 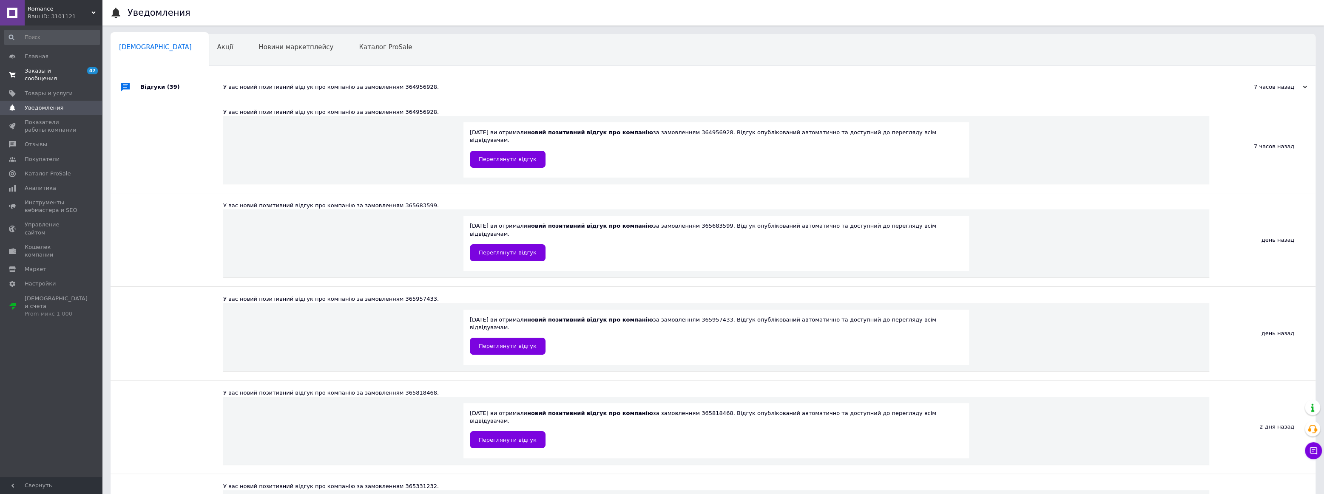 What do you see at coordinates (42, 159) in the screenshot?
I see `span: Покупатели` at bounding box center [42, 159].